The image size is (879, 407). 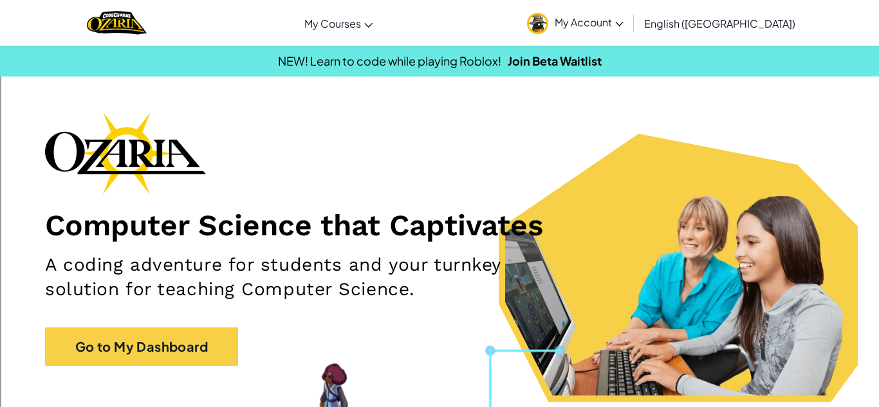 What do you see at coordinates (575, 23) in the screenshot?
I see `a: My Account` at bounding box center [575, 23].